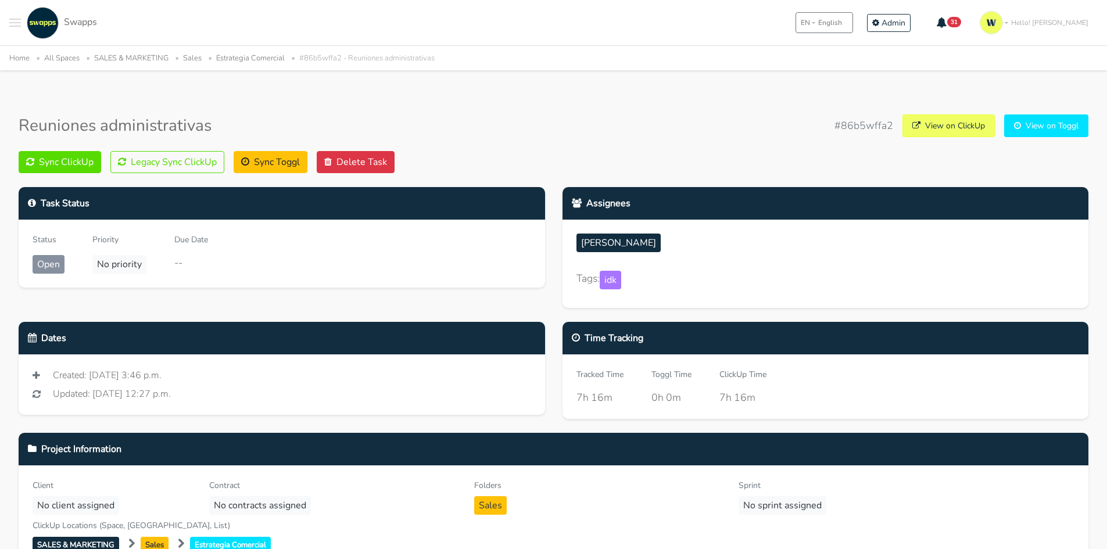 The image size is (1107, 549). I want to click on span: No client assigned, so click(76, 506).